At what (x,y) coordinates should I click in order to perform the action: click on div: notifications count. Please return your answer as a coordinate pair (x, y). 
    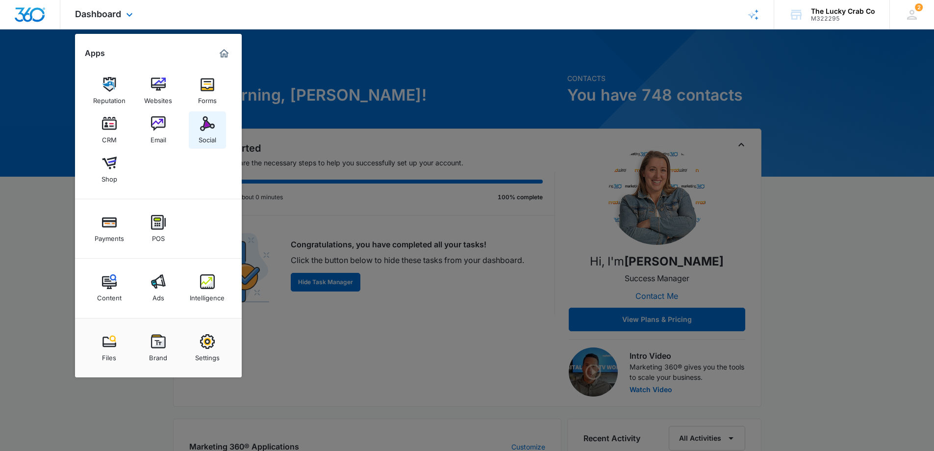
    Looking at the image, I should click on (919, 7).